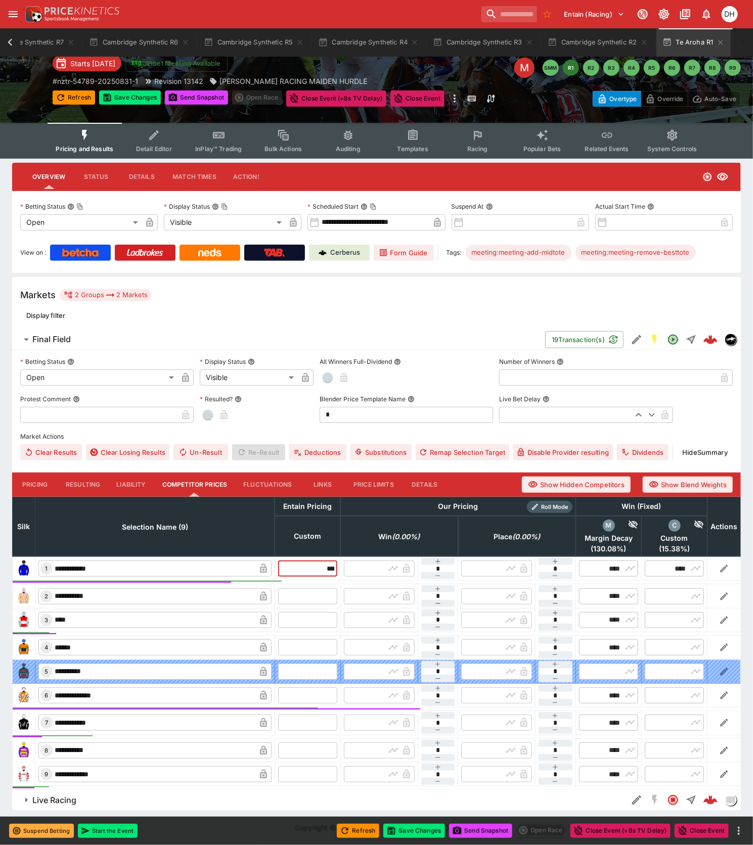 The height and width of the screenshot is (845, 753). What do you see at coordinates (47, 596) in the screenshot?
I see `span: 2` at bounding box center [47, 596].